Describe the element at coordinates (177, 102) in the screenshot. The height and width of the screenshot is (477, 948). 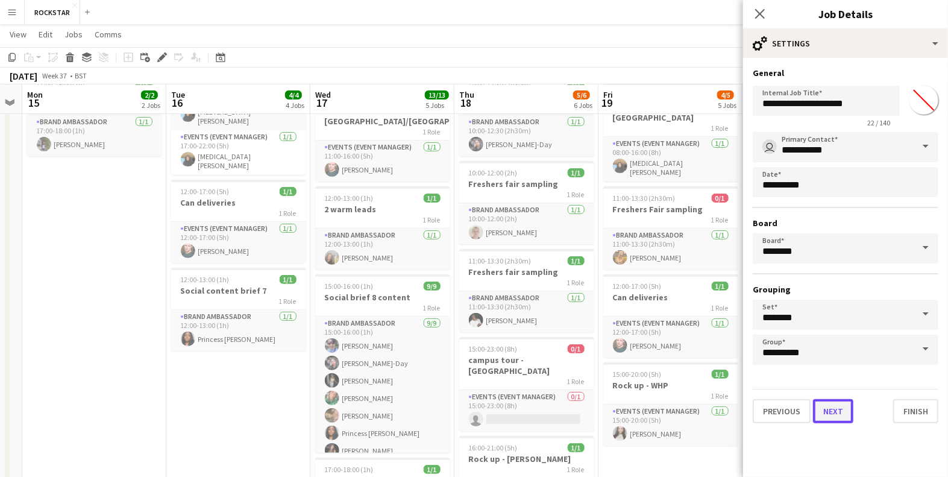
I see `span: 16` at that location.